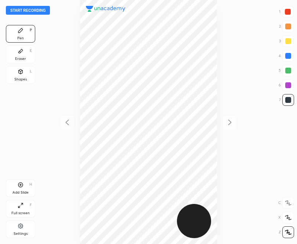  I want to click on div: Shapes, so click(21, 79).